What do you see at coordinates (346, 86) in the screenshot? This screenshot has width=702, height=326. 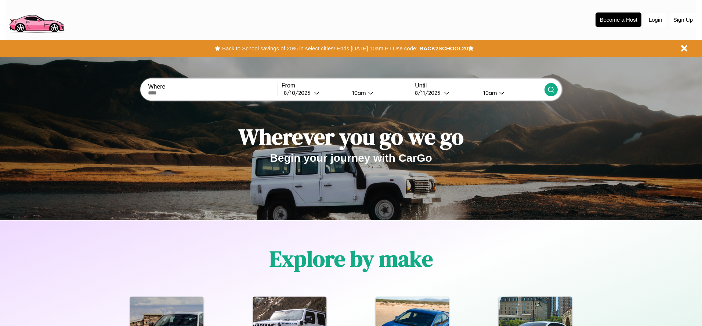 I see `label: From` at bounding box center [346, 86].